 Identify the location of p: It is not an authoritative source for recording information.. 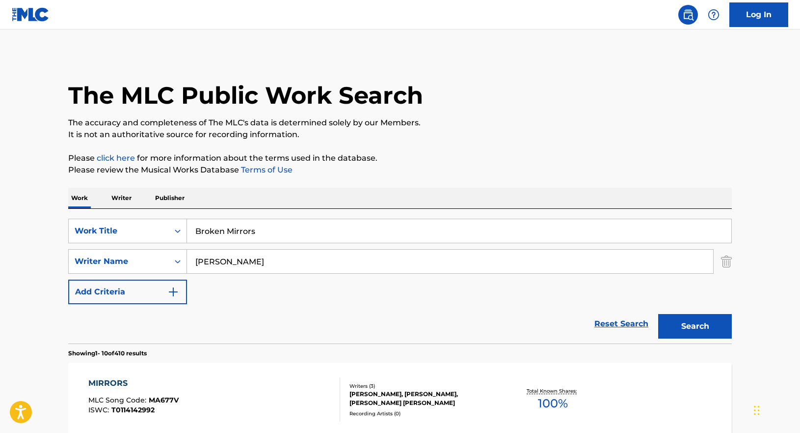
(400, 135).